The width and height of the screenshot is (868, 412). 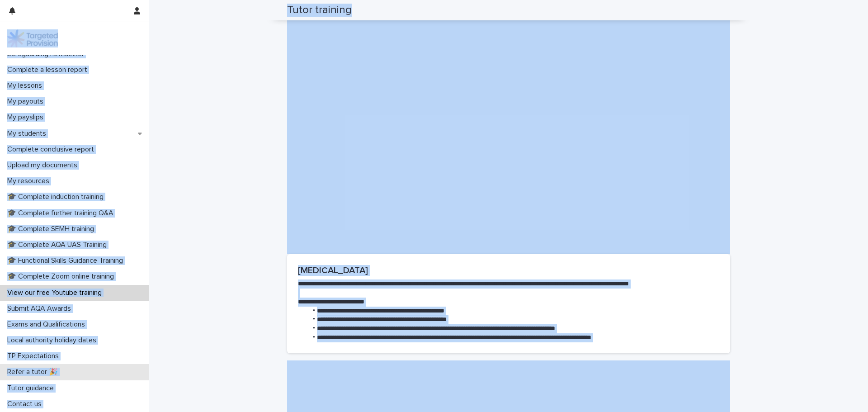 I want to click on p: Submit AQA Awards, so click(x=41, y=308).